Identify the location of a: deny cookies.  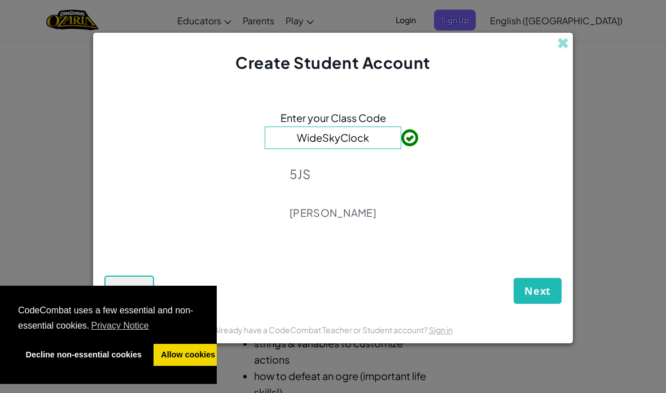
(84, 355).